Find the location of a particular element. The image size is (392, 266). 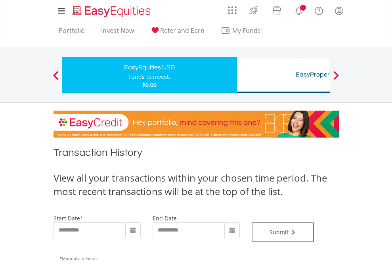

label: start date is located at coordinates (67, 218).